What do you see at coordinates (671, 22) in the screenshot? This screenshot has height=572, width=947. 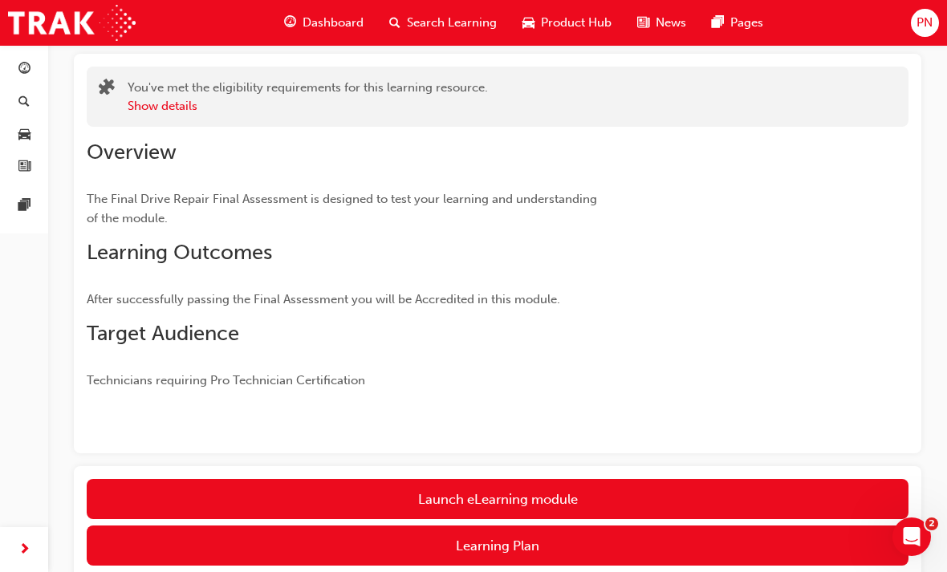 I see `span: News` at bounding box center [671, 22].